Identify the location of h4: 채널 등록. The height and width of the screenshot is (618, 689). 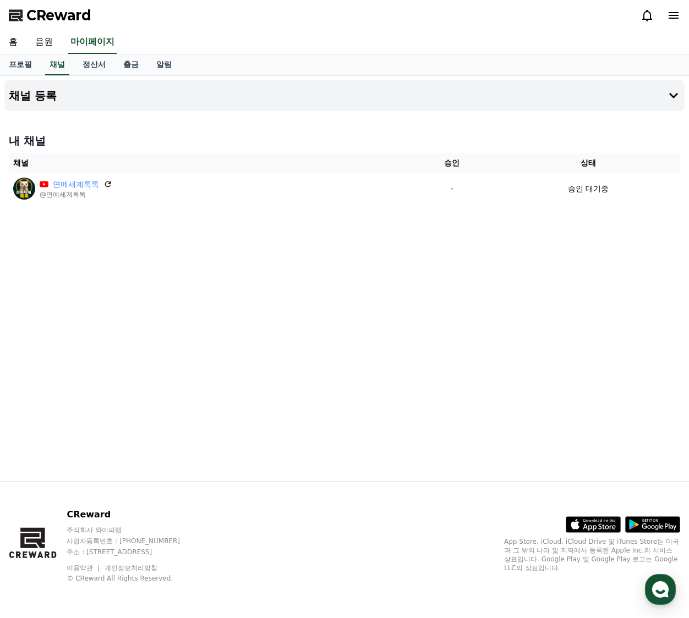
(32, 96).